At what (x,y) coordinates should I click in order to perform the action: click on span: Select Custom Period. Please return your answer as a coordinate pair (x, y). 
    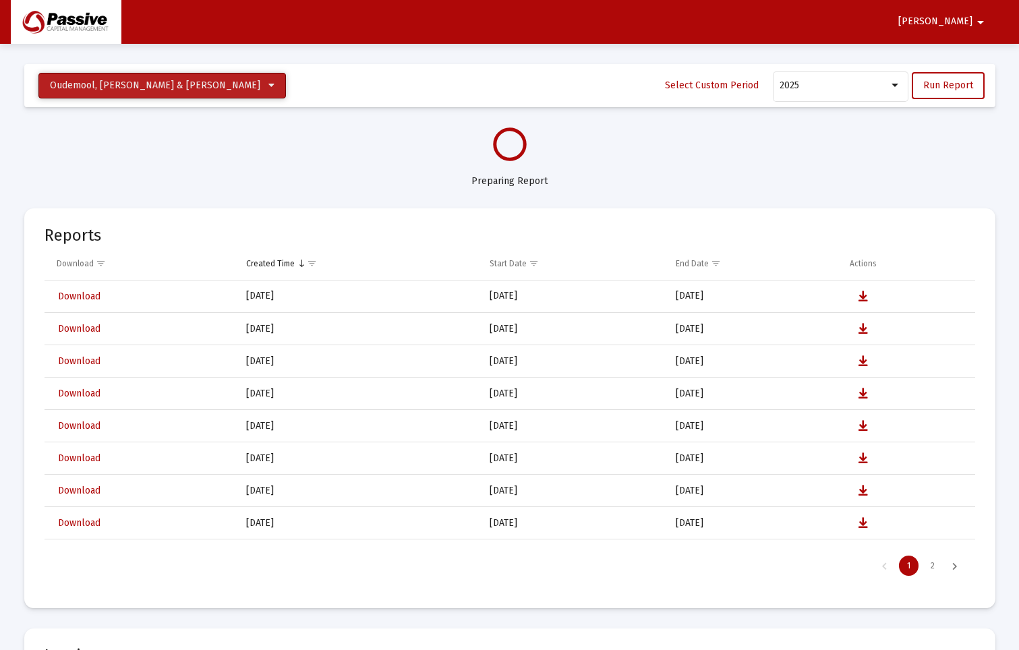
    Looking at the image, I should click on (712, 85).